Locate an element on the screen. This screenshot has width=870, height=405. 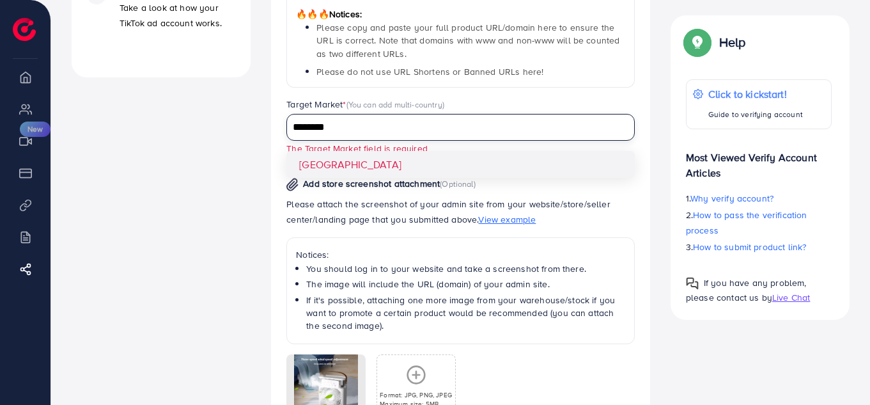
span: If you have any problem, please contact us by is located at coordinates (746, 290).